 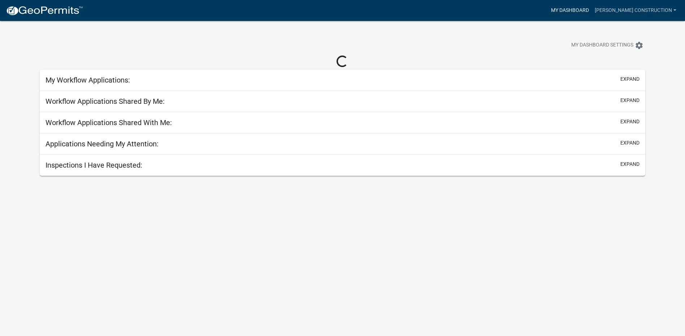 I want to click on h5: Workflow Applications Shared With Me:, so click(x=109, y=123).